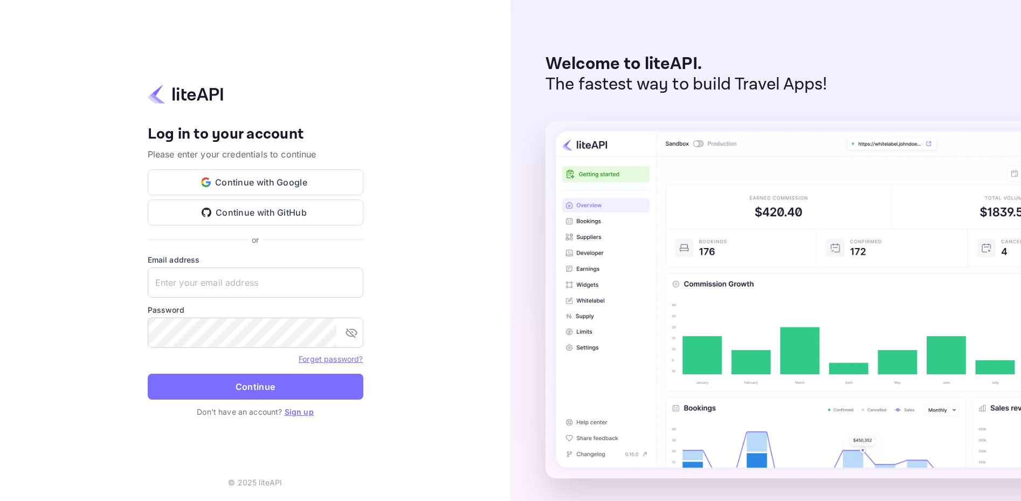  Describe the element at coordinates (256, 387) in the screenshot. I see `button: Continue` at that location.